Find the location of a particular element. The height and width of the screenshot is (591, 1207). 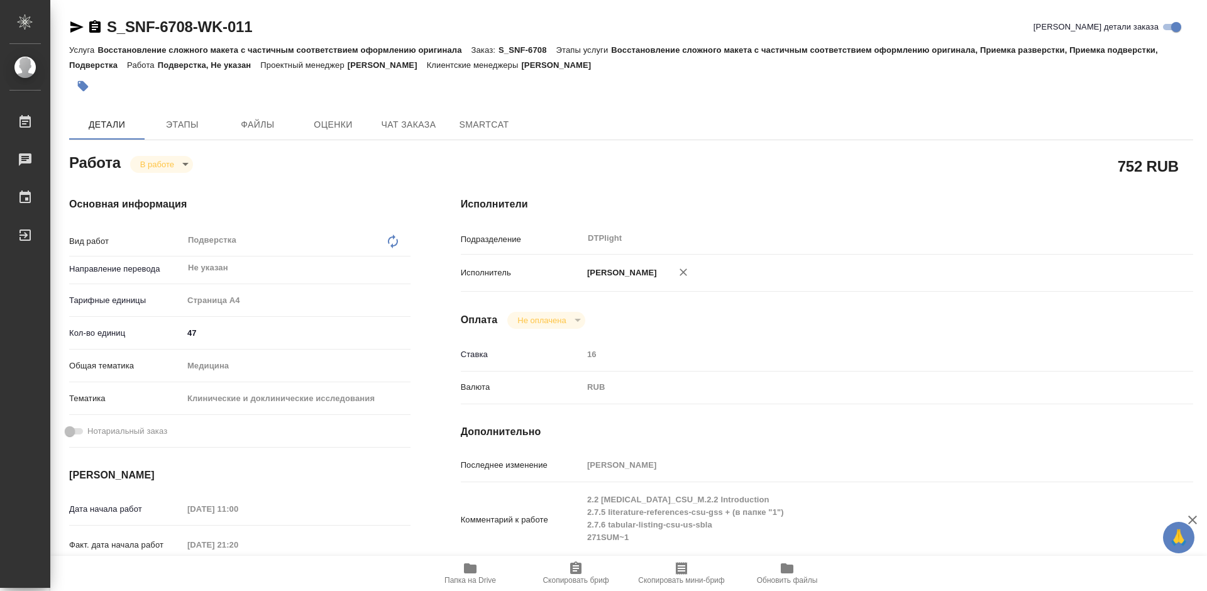

p: Общая тематика is located at coordinates (126, 366).